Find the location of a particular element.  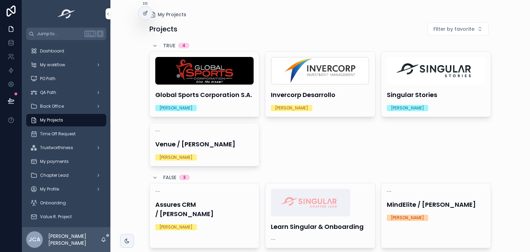

a: Chapter Lead is located at coordinates (66, 175).